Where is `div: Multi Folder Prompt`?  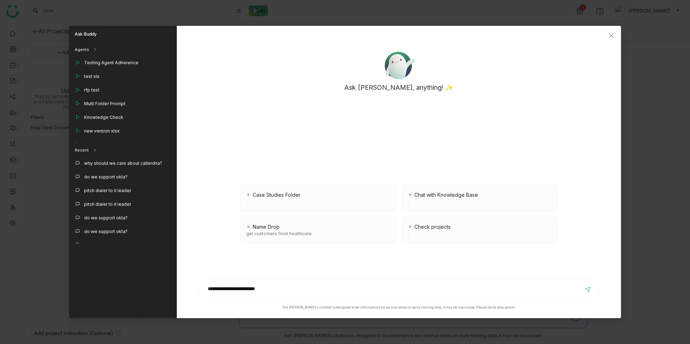 div: Multi Folder Prompt is located at coordinates (105, 104).